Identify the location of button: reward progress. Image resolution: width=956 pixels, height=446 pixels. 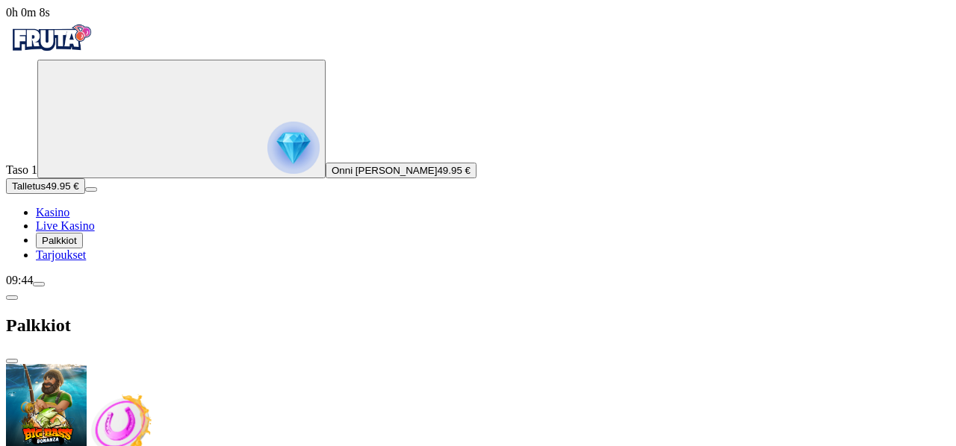
(181, 119).